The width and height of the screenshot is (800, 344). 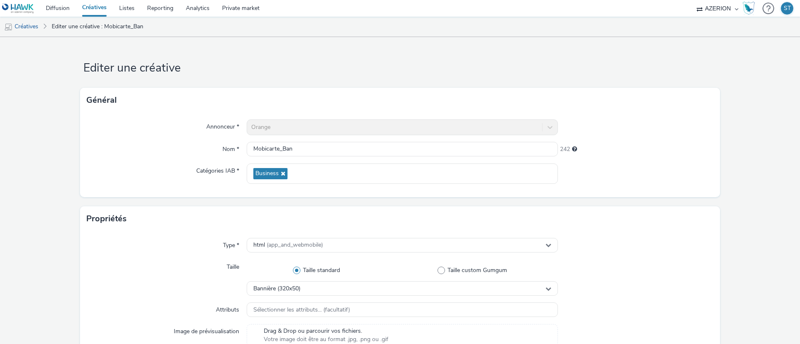 I want to click on input: Nom, so click(x=402, y=149).